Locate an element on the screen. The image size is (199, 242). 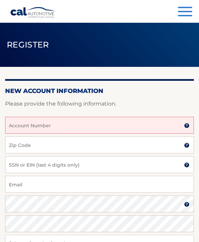
a: Cal Automotive is located at coordinates (33, 13).